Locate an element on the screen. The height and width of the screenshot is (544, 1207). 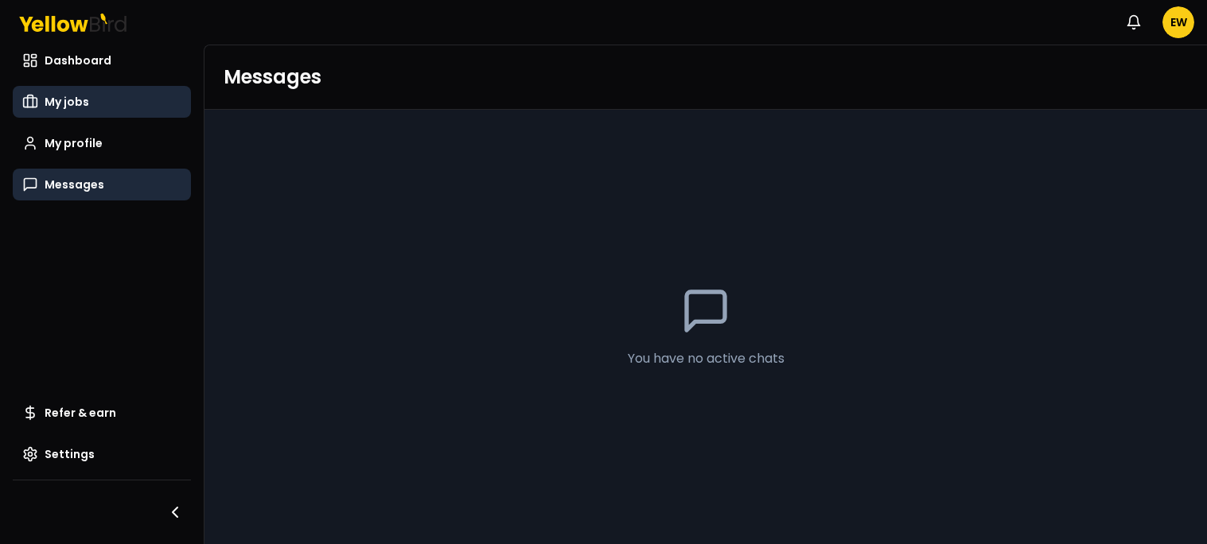
span: Refer & earn is located at coordinates (80, 413).